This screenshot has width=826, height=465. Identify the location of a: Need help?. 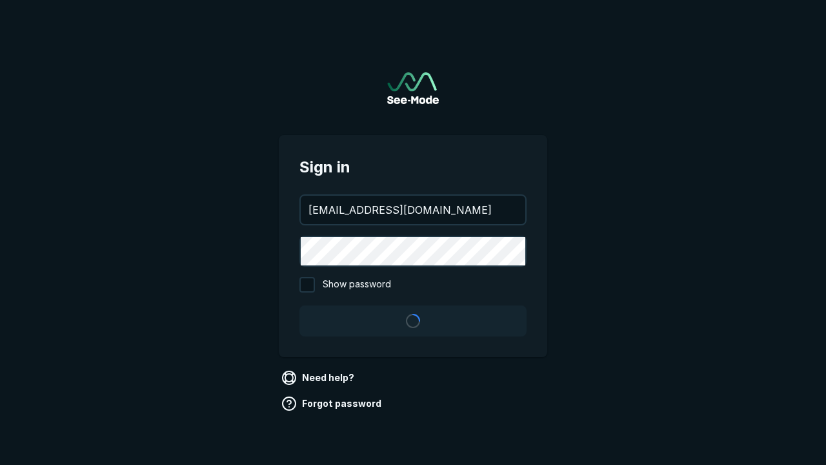
(319, 378).